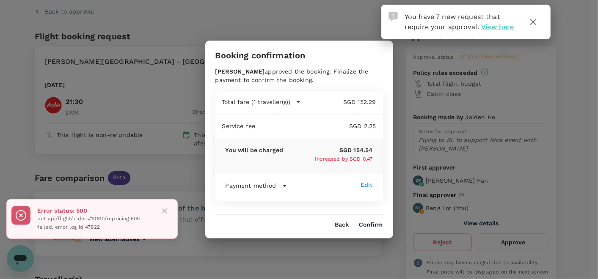  What do you see at coordinates (239, 126) in the screenshot?
I see `p: Service fee` at bounding box center [239, 126].